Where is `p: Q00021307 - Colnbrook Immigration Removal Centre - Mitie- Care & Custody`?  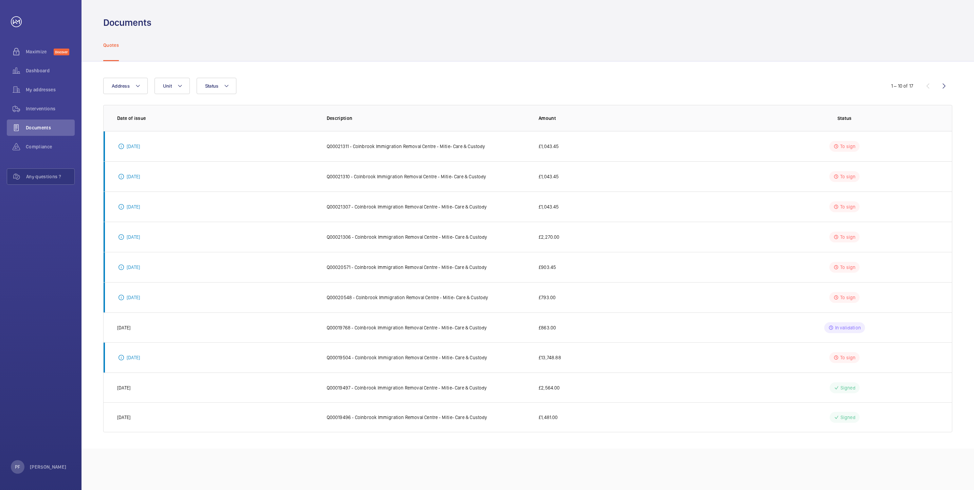
p: Q00021307 - Colnbrook Immigration Removal Centre - Mitie- Care & Custody is located at coordinates (407, 207).